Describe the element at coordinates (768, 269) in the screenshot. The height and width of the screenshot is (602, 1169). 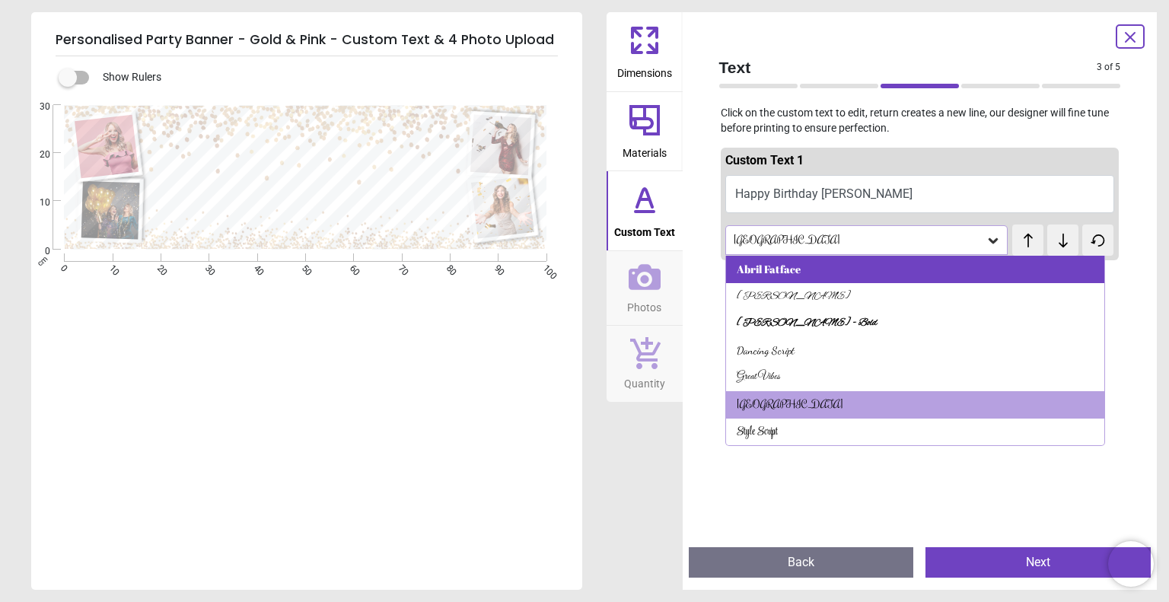
I see `div: Abril Fatface` at that location.